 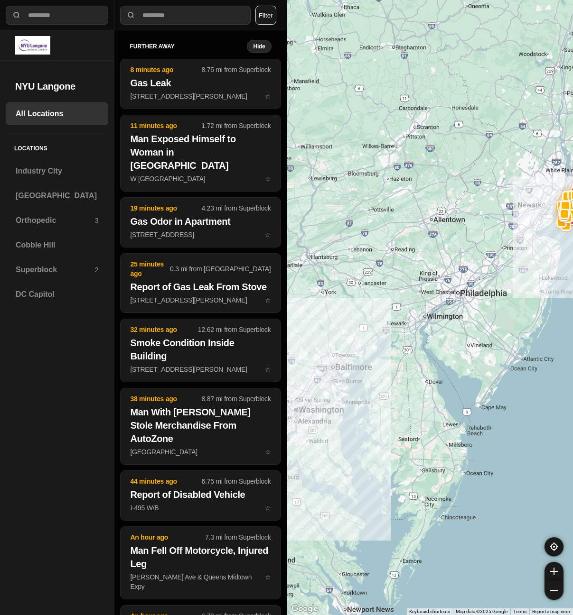 What do you see at coordinates (429, 612) in the screenshot?
I see `button: Keyboard shortcuts` at bounding box center [429, 612].